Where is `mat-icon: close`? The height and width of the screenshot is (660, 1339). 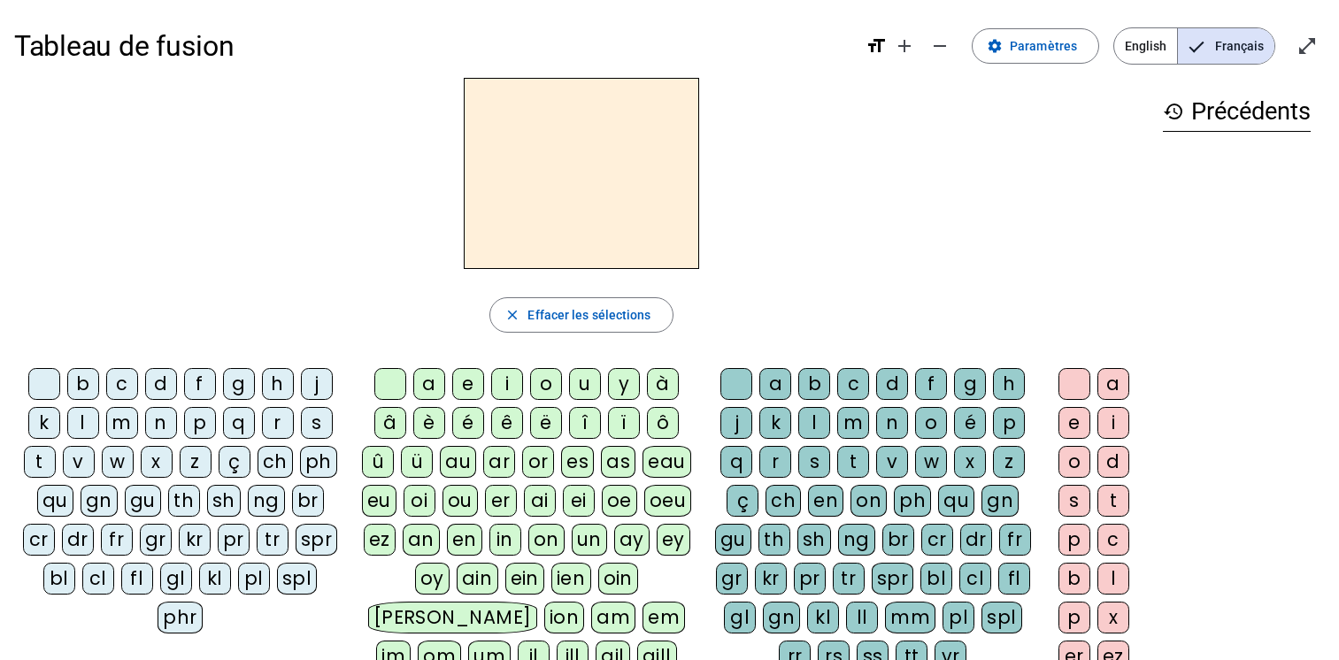
mat-icon: close is located at coordinates (512, 315).